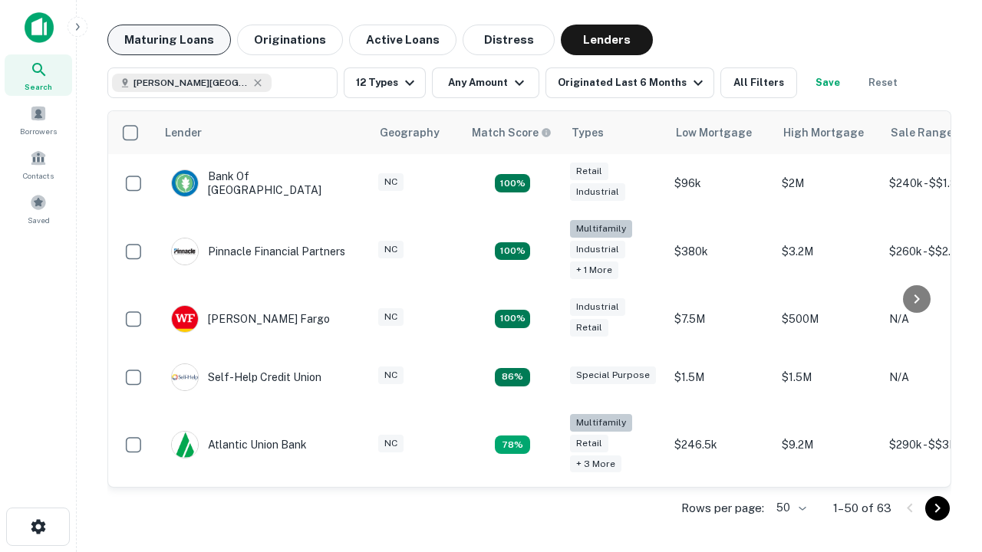  I want to click on div: Originated Last 6 Months, so click(632, 83).